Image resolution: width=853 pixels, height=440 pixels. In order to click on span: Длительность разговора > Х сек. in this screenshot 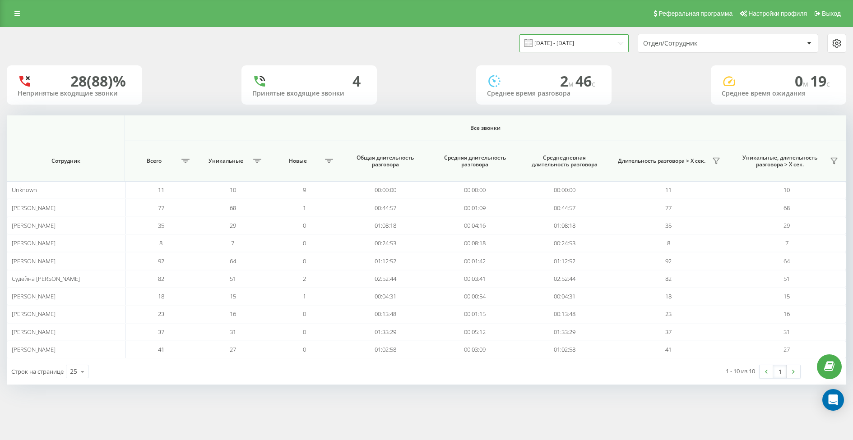, I will do `click(661, 161)`.